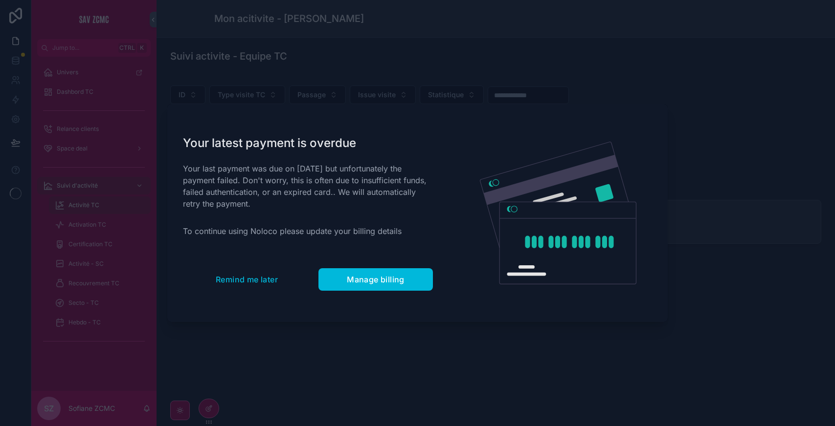 The width and height of the screenshot is (835, 426). Describe the element at coordinates (376, 280) in the screenshot. I see `button: Manage billing` at that location.